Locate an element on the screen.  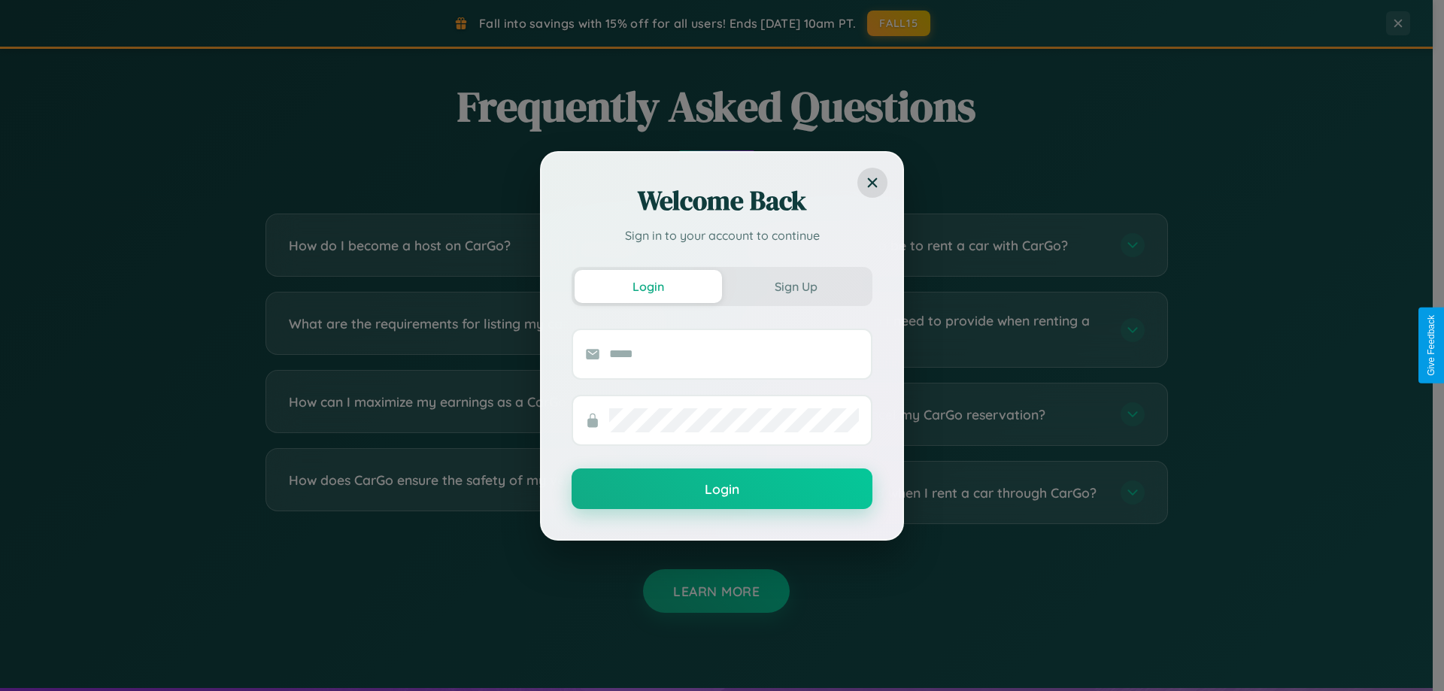
div: Give Feedback is located at coordinates (1431, 345).